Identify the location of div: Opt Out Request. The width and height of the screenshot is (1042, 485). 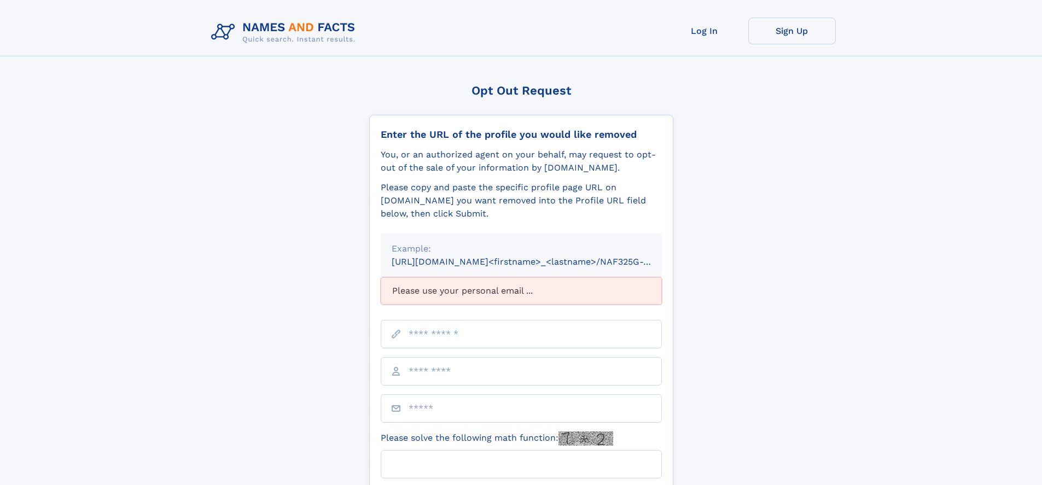
(521, 90).